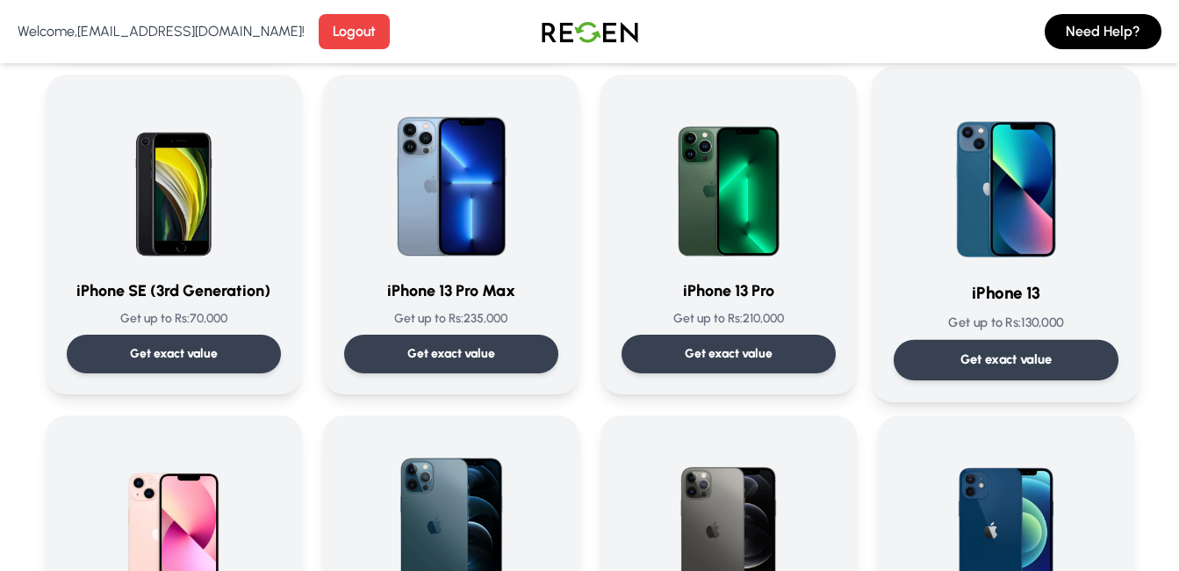 The width and height of the screenshot is (1179, 571). I want to click on img: iPhone 13 Pro Max, so click(451, 180).